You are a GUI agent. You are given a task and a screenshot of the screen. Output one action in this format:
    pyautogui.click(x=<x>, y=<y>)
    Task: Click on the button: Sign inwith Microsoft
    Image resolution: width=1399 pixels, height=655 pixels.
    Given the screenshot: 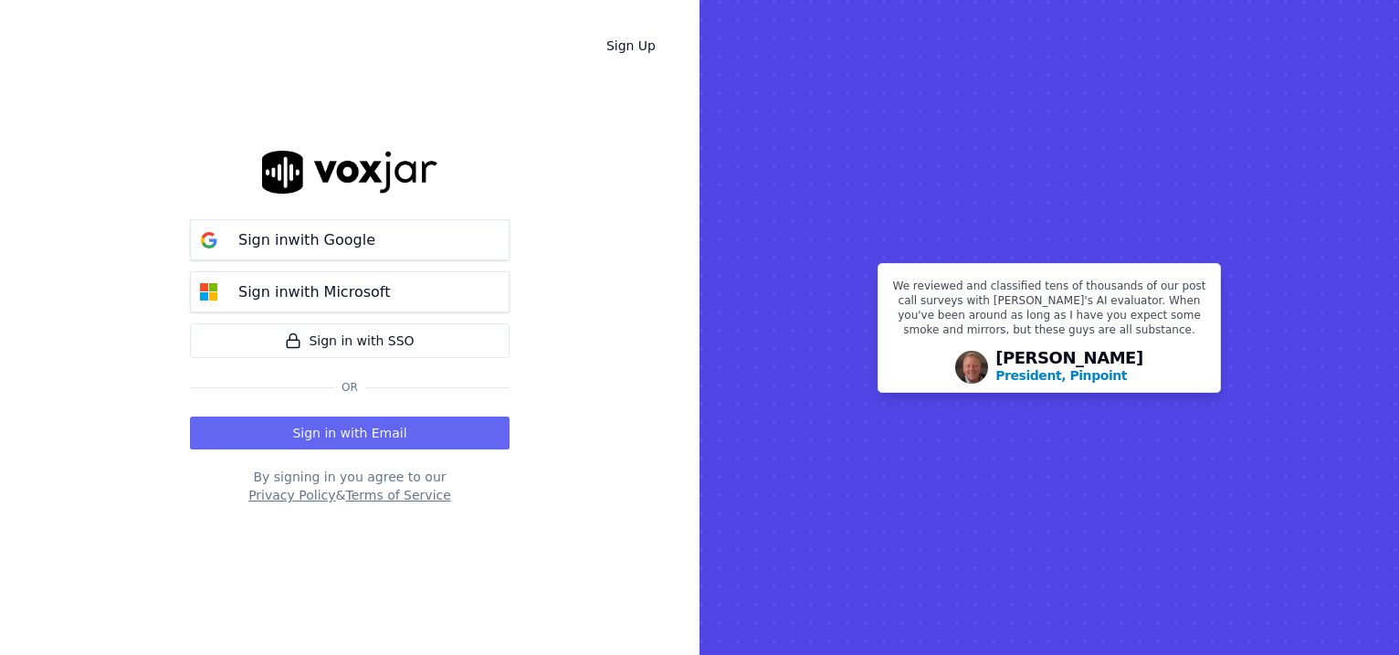 What is the action you would take?
    pyautogui.click(x=350, y=291)
    